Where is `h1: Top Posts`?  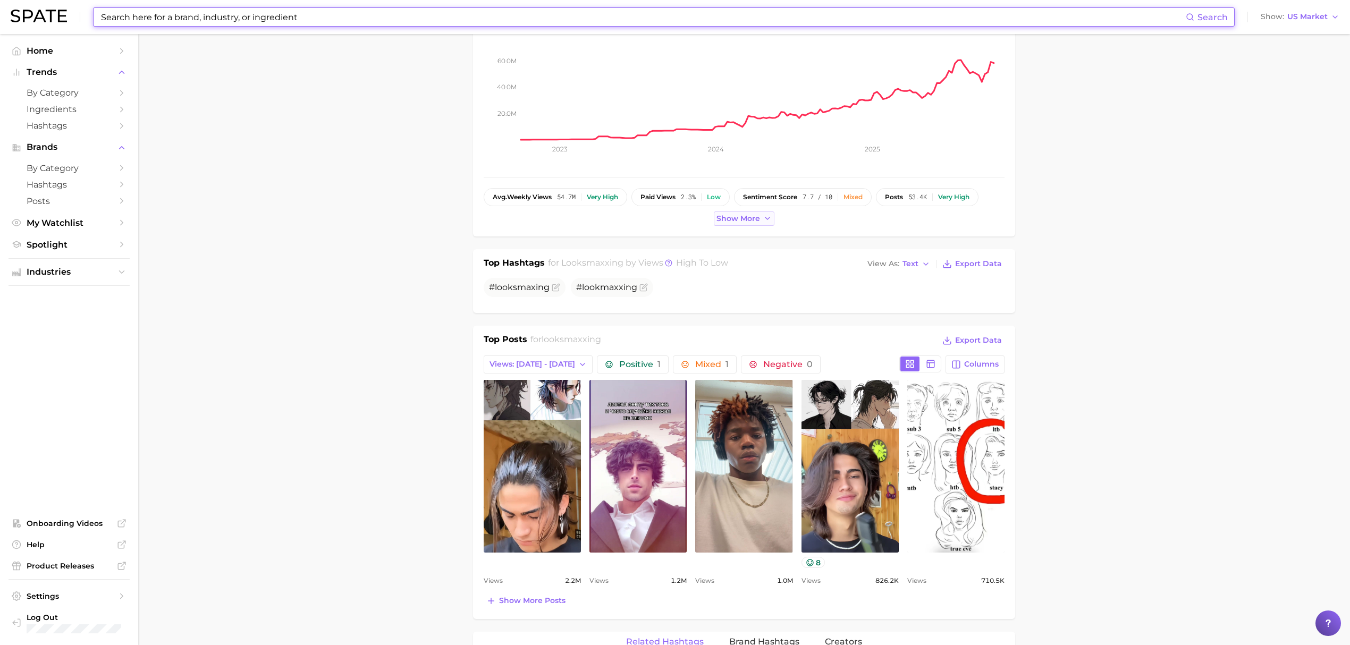
h1: Top Posts is located at coordinates (505, 341).